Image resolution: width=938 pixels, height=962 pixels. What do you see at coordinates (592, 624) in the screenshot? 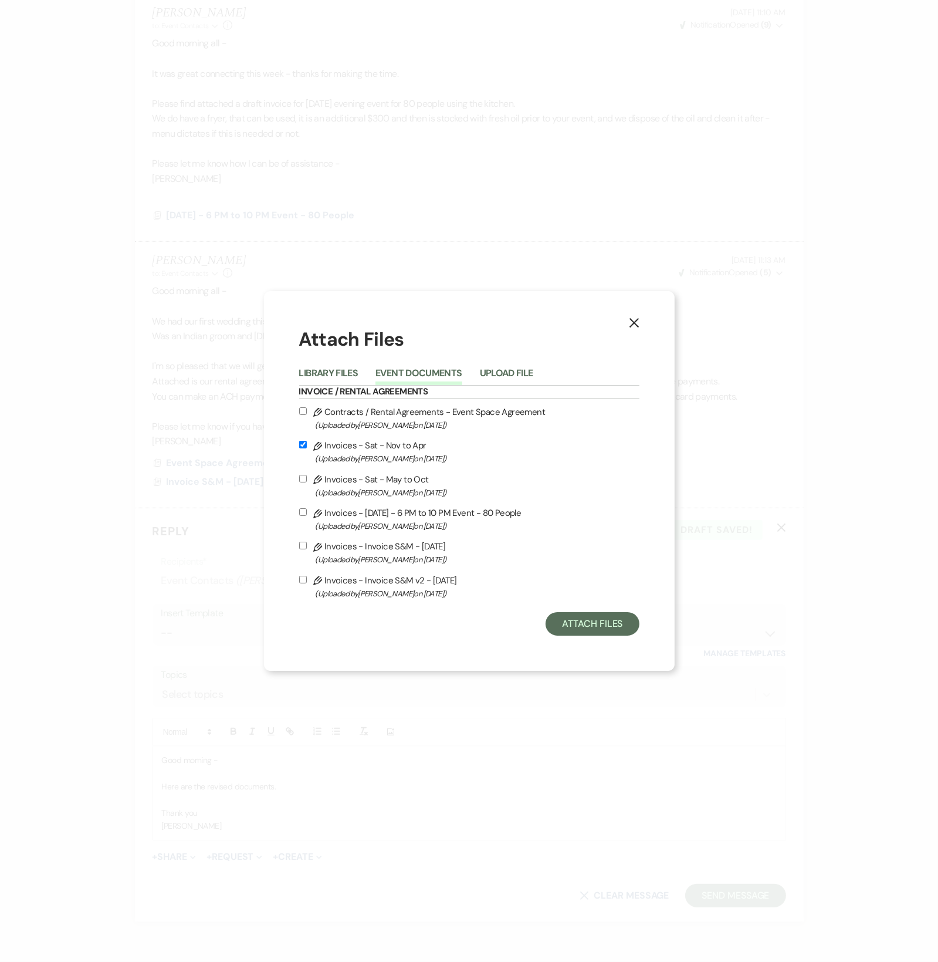
I see `button: Attach Files` at bounding box center [592, 624].